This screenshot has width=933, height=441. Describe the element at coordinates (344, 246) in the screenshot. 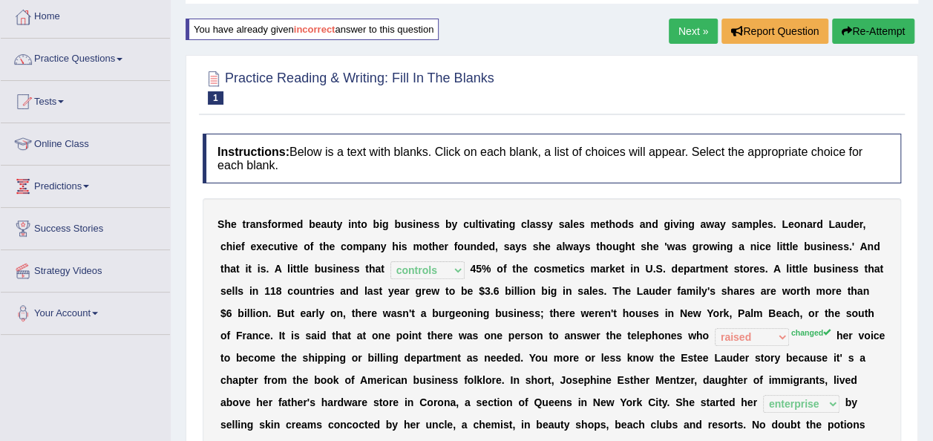

I see `b: c` at that location.